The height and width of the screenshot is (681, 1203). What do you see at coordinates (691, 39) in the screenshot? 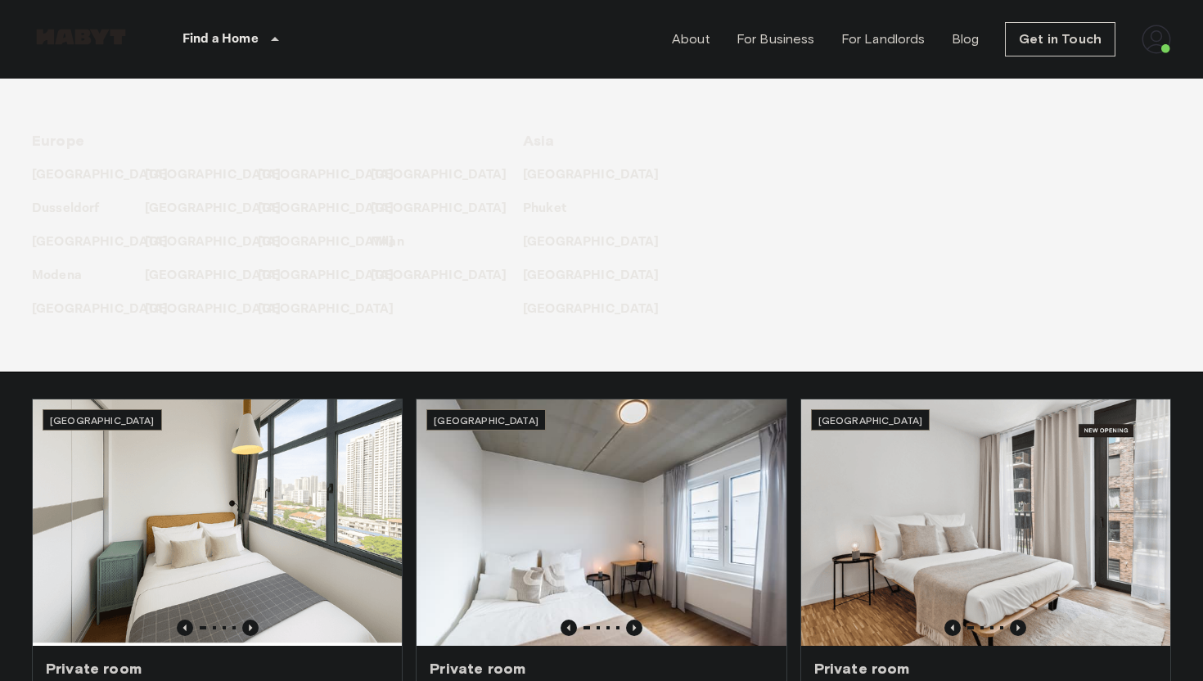
I see `a: About` at bounding box center [691, 39].